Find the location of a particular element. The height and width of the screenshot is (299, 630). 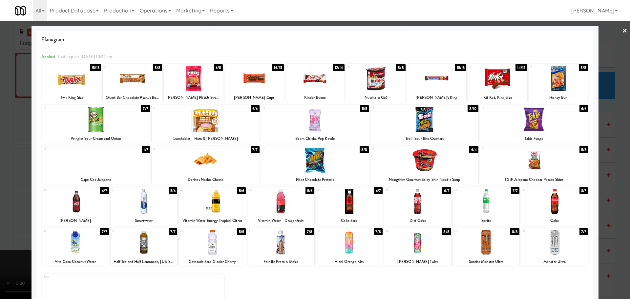

div: 25 is located at coordinates (401, 190).